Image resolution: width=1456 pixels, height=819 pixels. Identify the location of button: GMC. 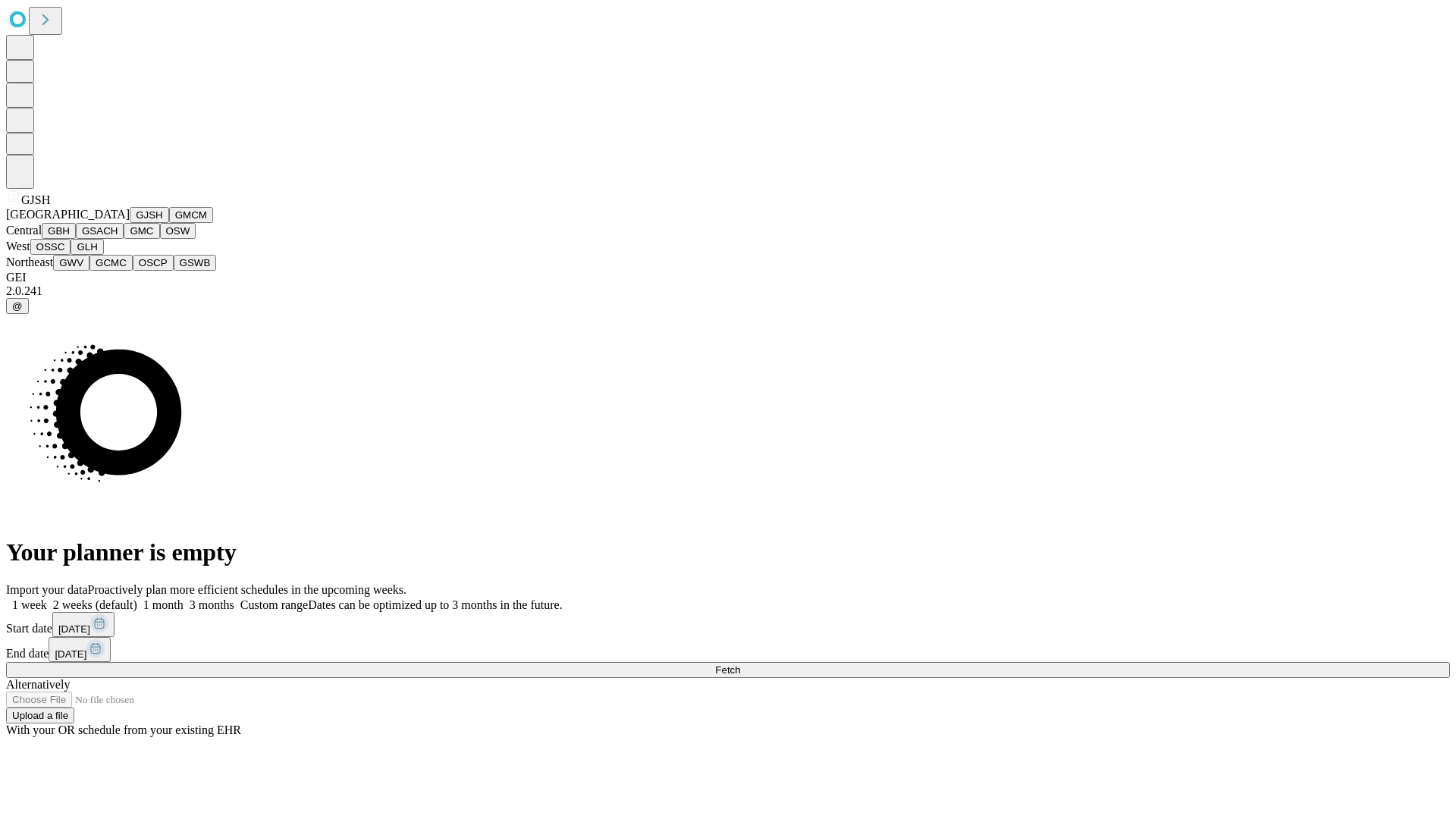
(141, 230).